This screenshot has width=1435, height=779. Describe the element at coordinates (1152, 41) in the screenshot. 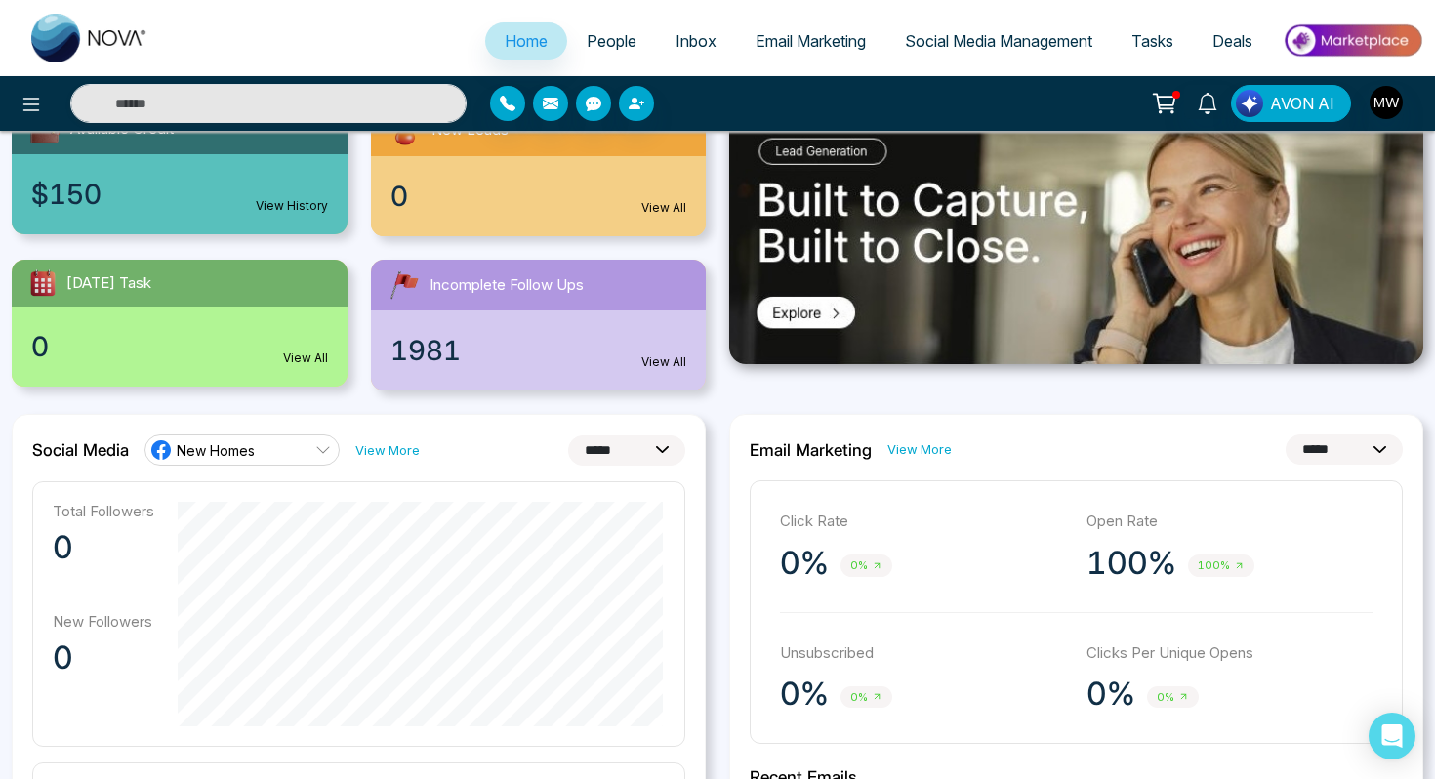

I see `span: Tasks` at that location.